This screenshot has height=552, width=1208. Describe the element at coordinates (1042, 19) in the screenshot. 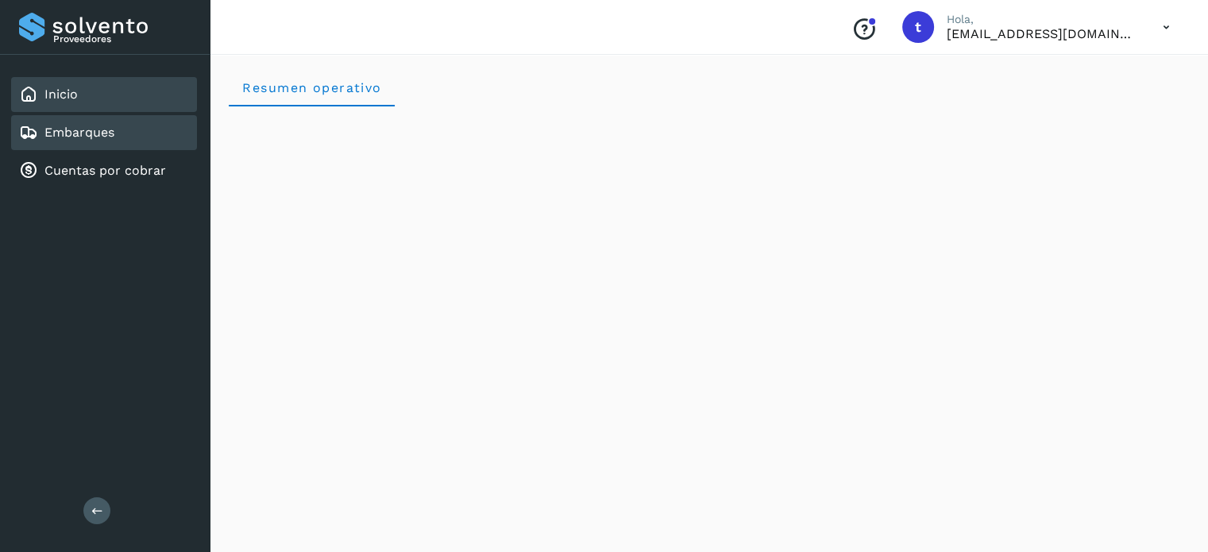

I see `p: Hola,` at that location.